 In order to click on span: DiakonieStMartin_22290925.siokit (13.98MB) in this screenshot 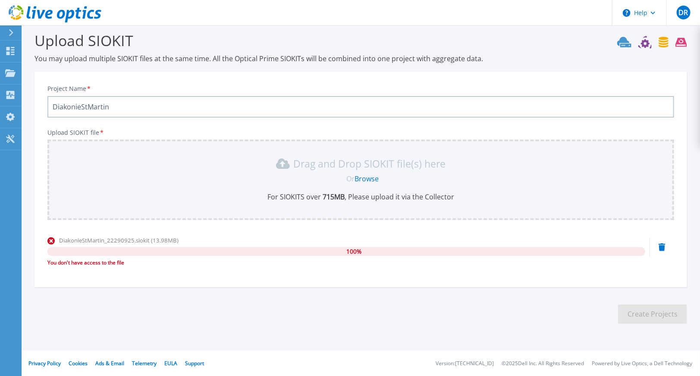, I will do `click(119, 241)`.